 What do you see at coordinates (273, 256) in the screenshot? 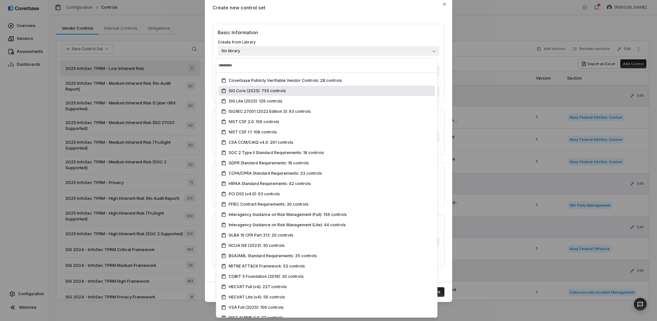
I see `span: BSA/AML Standard Requirements: 35 controls` at bounding box center [273, 256].